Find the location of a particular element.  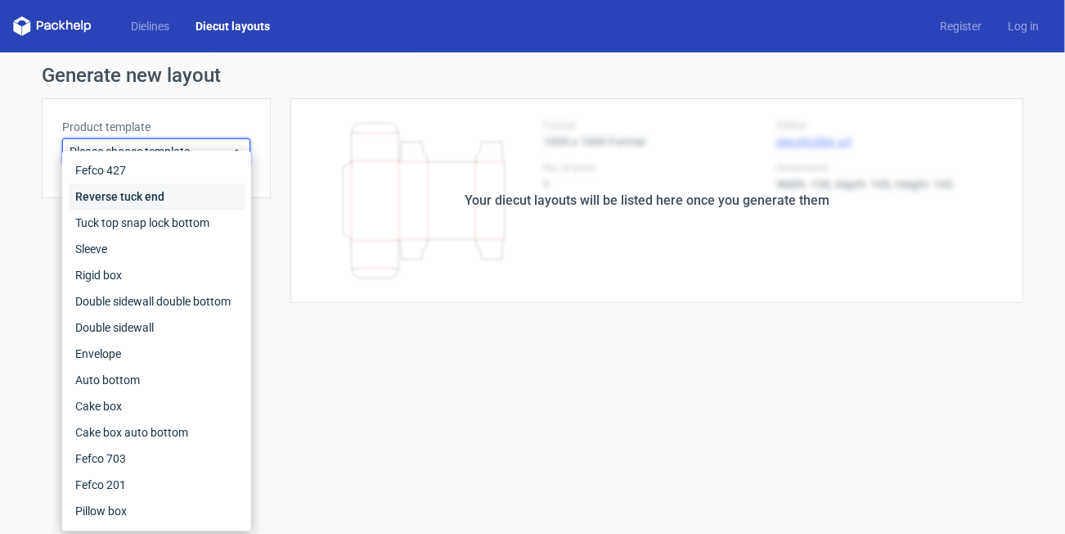

div: Fefco 427 is located at coordinates (156, 170).